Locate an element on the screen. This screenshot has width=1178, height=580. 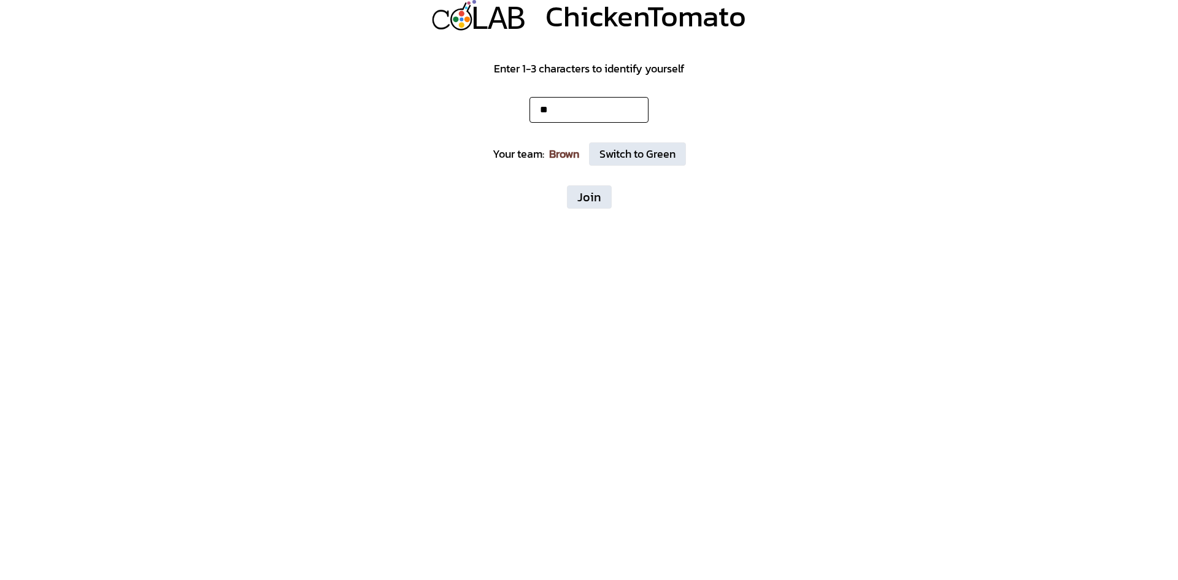
div: L is located at coordinates (480, 20).